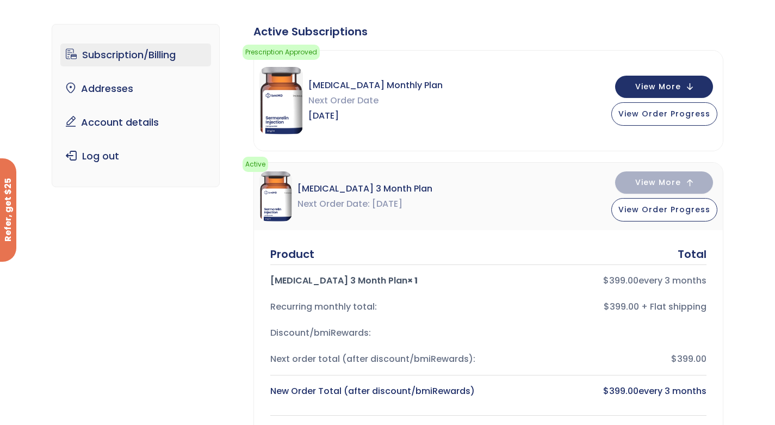 The image size is (775, 425). What do you see at coordinates (601, 307) in the screenshot?
I see `div: $399.00 + Flat shipping` at bounding box center [601, 307].